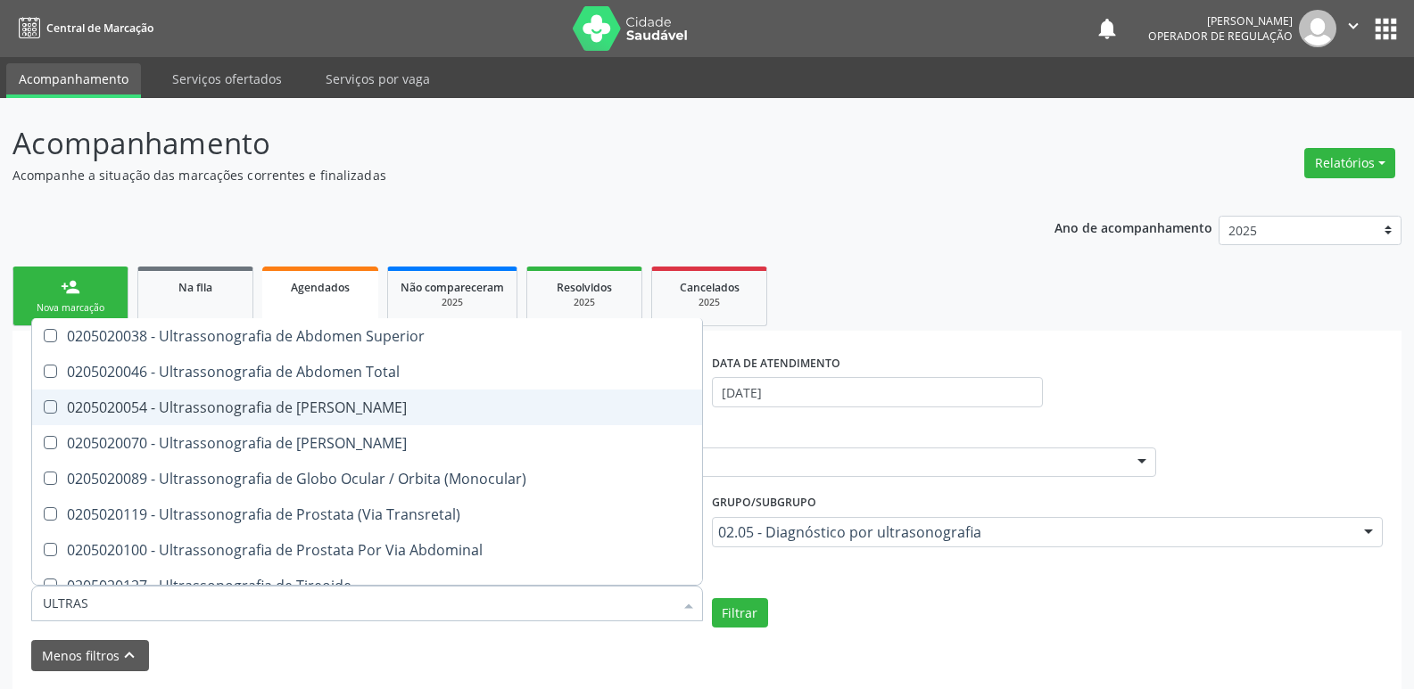  Describe the element at coordinates (739, 614) in the screenshot. I see `button: Filtrar` at that location.